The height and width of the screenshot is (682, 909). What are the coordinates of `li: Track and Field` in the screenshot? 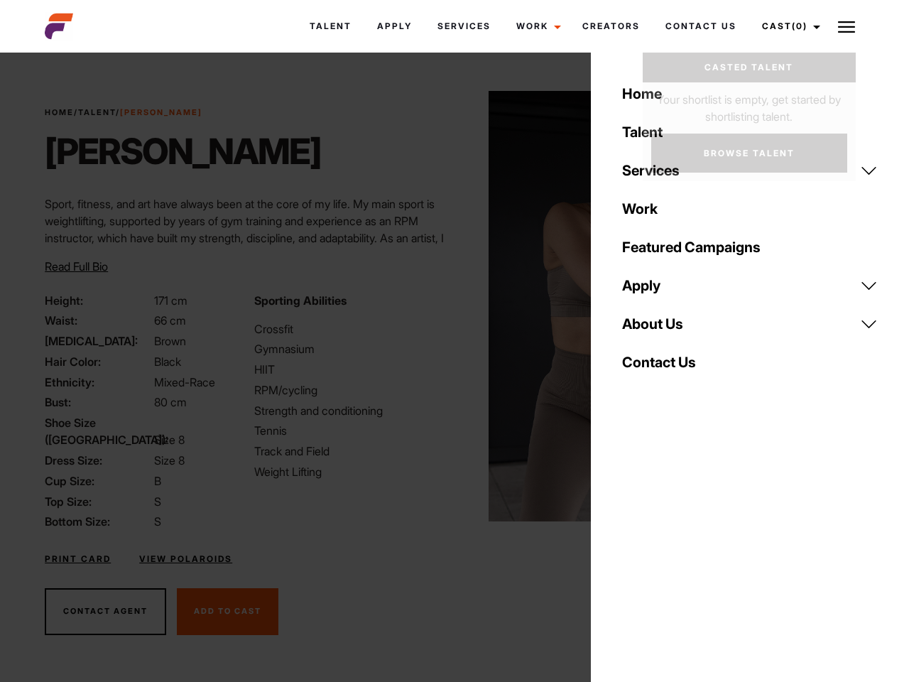 It's located at (350, 451).